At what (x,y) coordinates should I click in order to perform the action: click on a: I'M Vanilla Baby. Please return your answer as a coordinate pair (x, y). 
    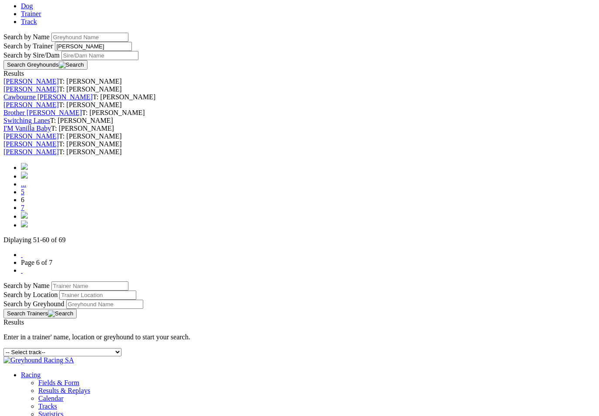
    Looking at the image, I should click on (27, 128).